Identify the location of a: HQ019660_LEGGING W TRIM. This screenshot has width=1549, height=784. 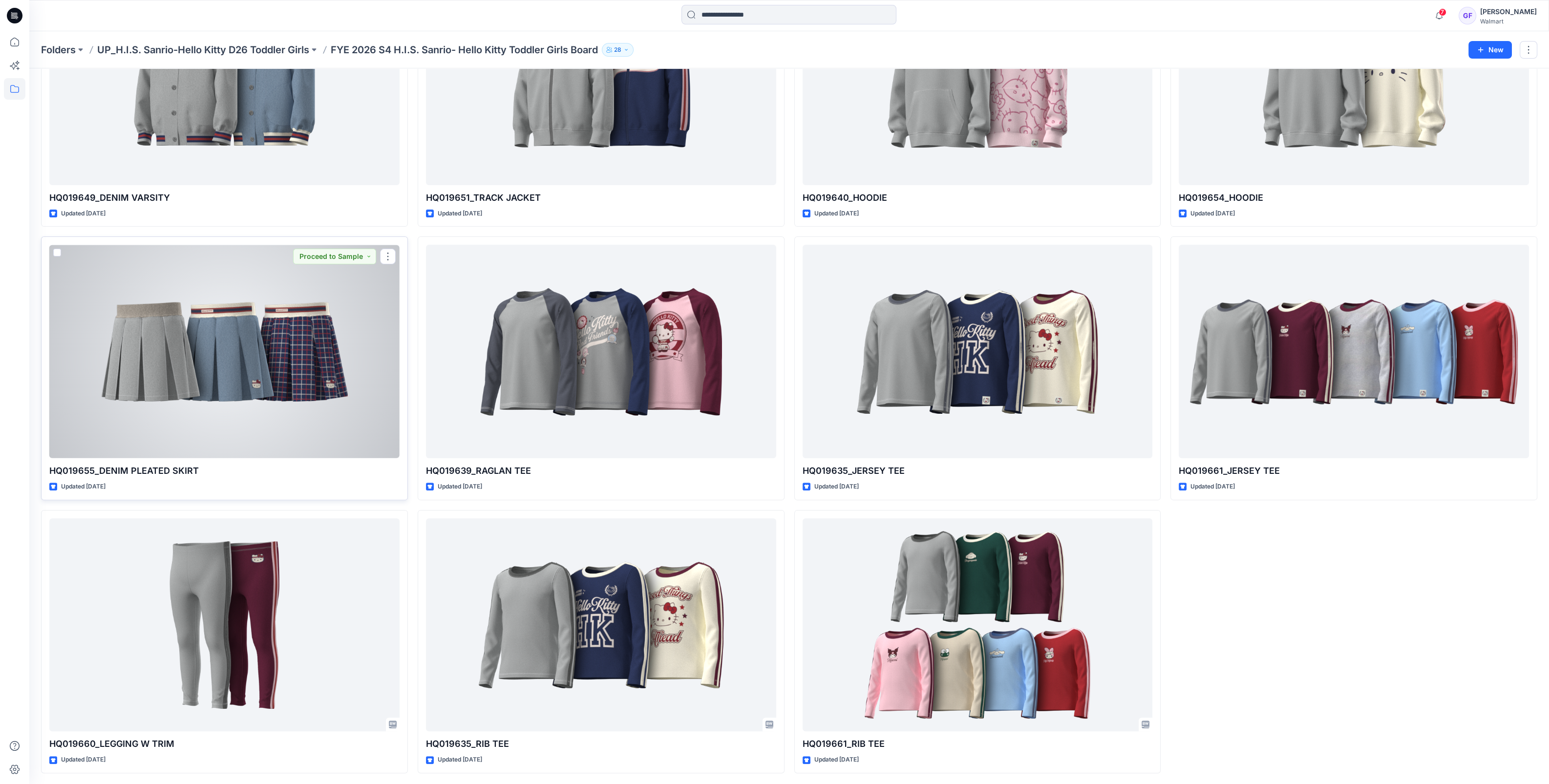
(224, 625).